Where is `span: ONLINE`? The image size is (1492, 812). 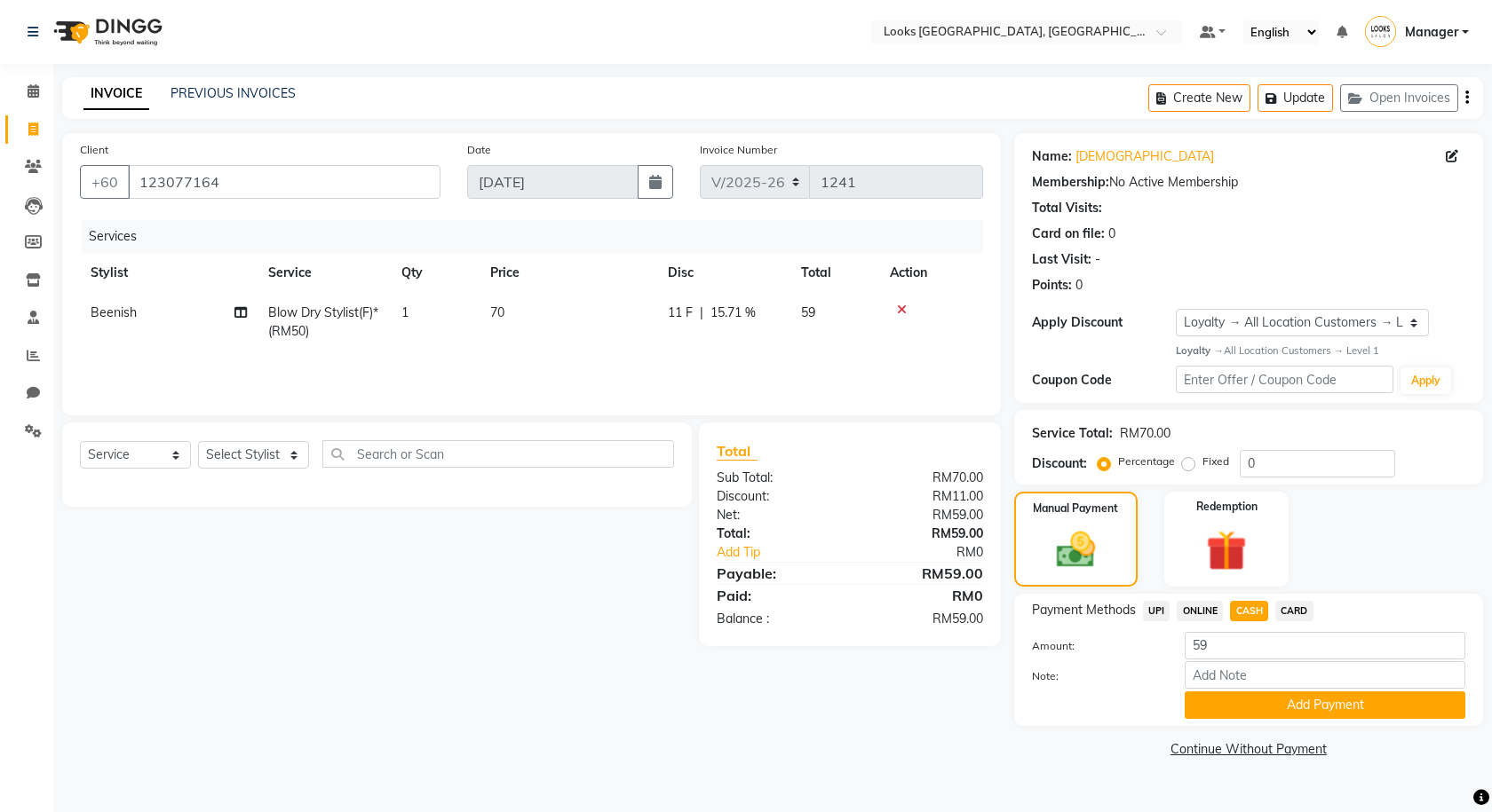
span: ONLINE is located at coordinates (1200, 610).